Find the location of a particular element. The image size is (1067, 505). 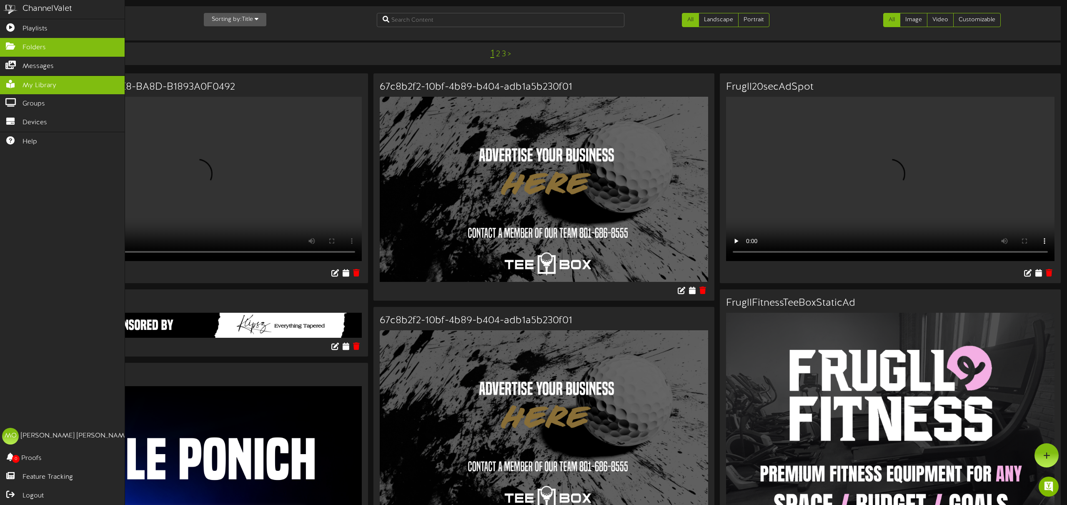

div: ChannelValet is located at coordinates (47, 9).